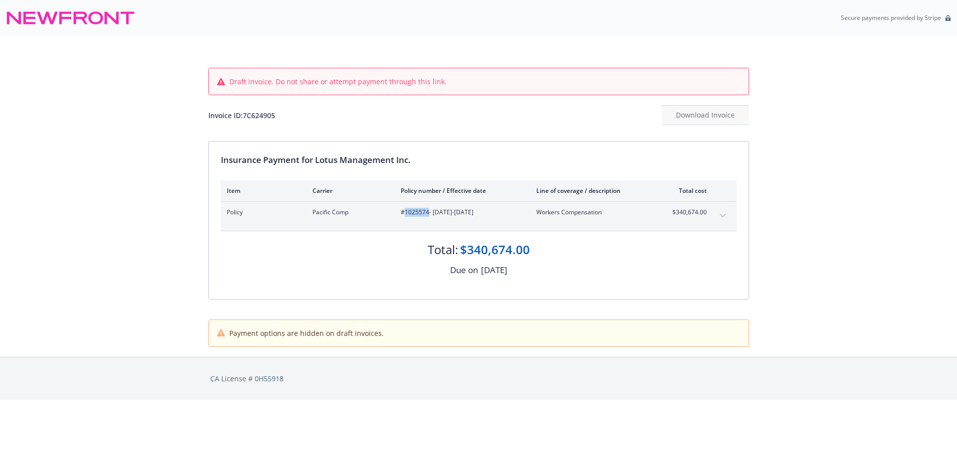  What do you see at coordinates (242, 115) in the screenshot?
I see `div: Invoice ID: 7C624905` at bounding box center [242, 115].